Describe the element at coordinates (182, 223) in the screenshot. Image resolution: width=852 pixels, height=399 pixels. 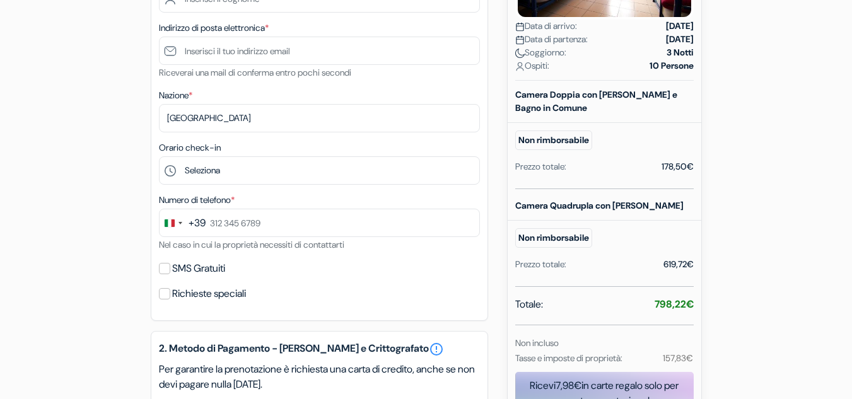
I see `button: Change country, selected Italy (+39)` at that location.